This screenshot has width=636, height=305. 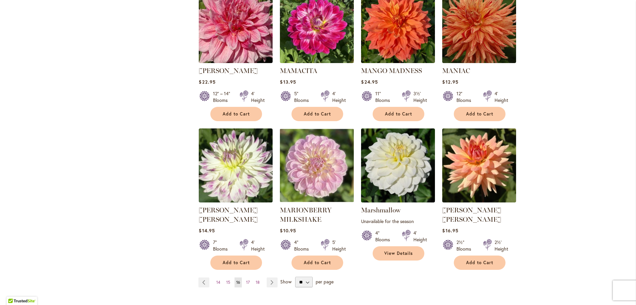 I want to click on div: 3½' Height, so click(x=420, y=97).